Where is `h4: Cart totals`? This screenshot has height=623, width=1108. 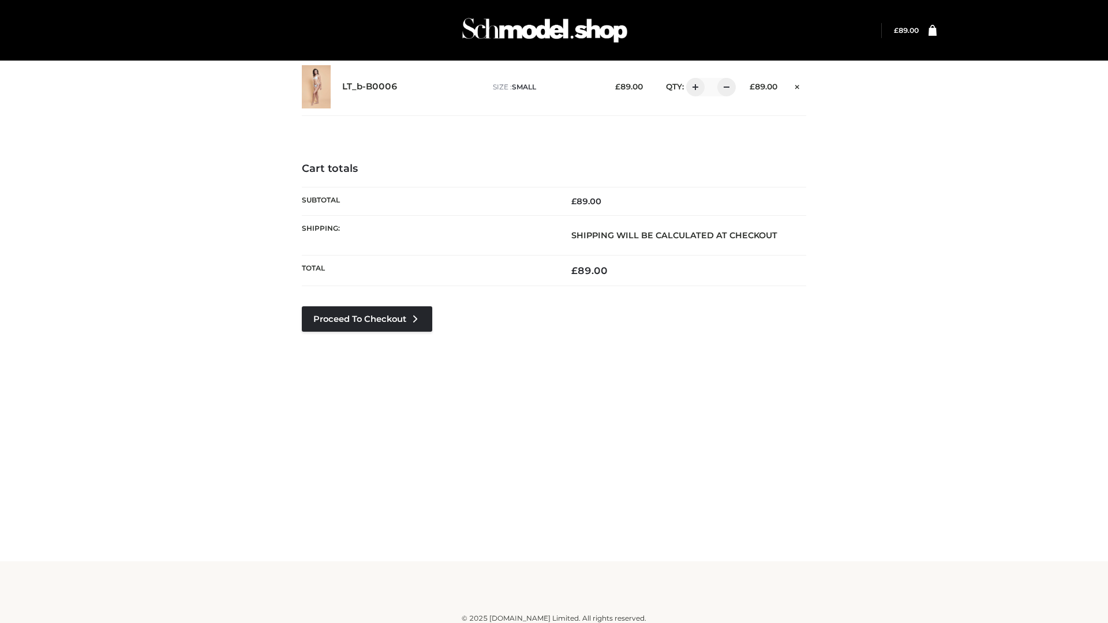 h4: Cart totals is located at coordinates (554, 169).